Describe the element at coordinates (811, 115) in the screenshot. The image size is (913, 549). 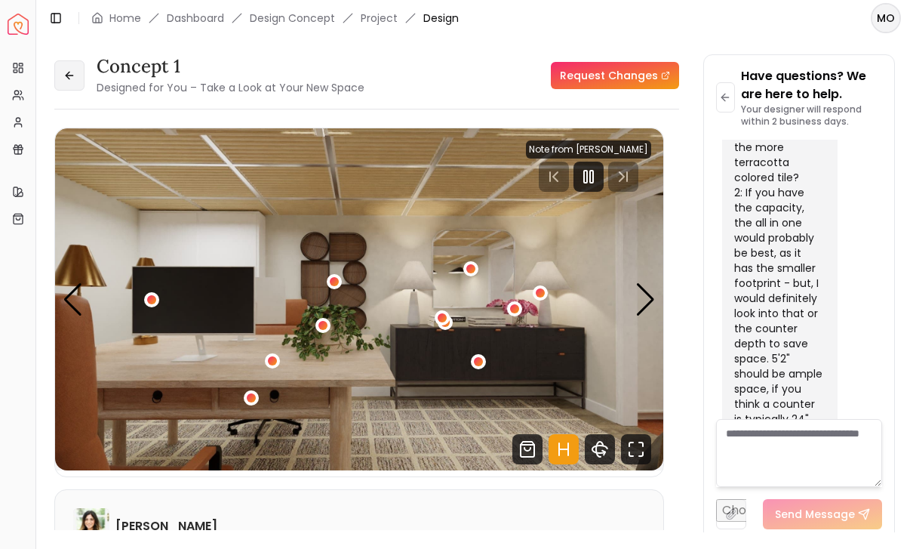
I see `p: Your designer will respond within 2 business days.` at that location.